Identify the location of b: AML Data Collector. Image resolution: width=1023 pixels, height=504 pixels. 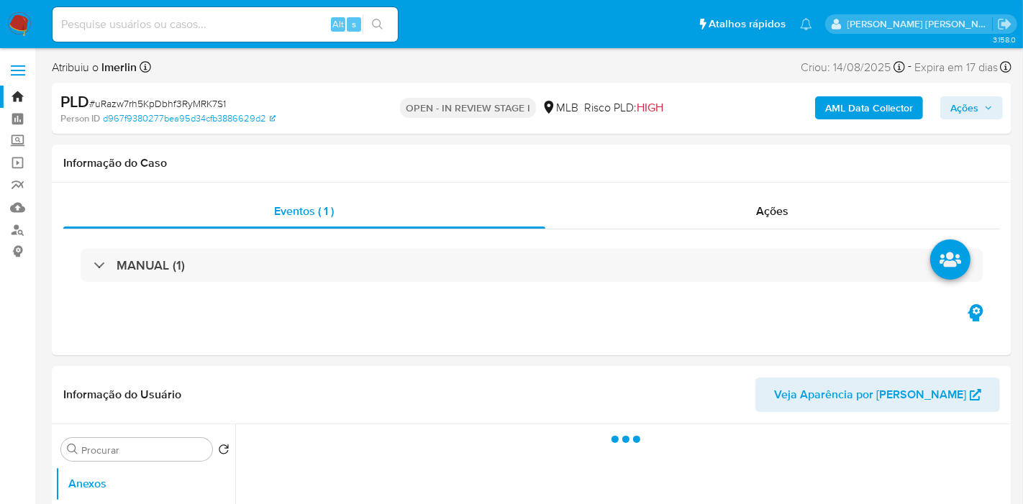
(869, 108).